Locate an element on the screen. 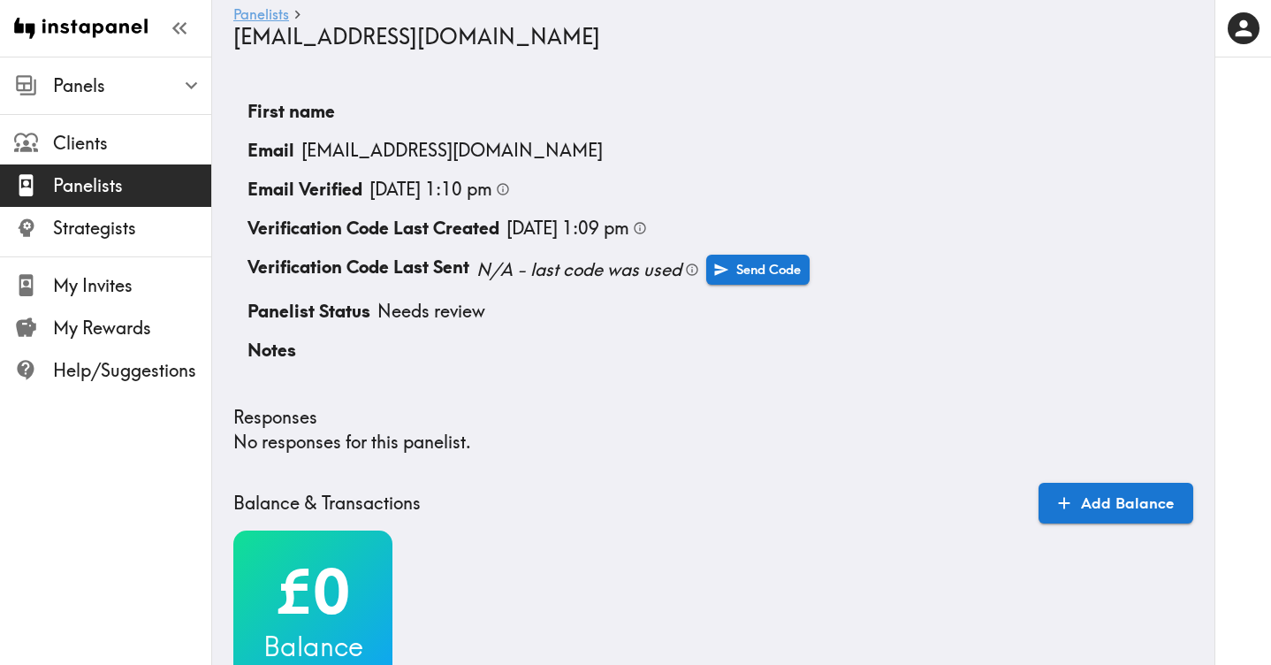 The image size is (1271, 665). h2: £0 is located at coordinates (313, 591).